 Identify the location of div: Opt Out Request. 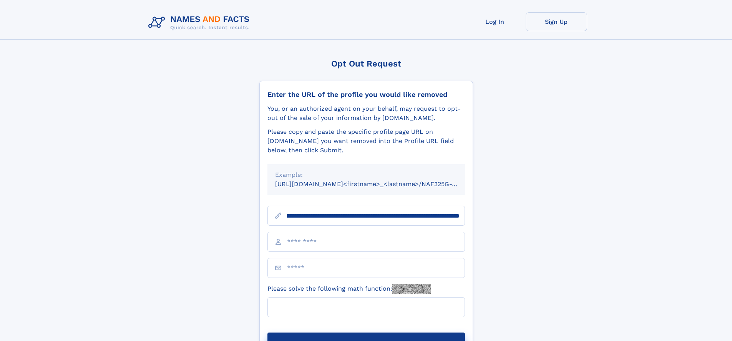
(366, 63).